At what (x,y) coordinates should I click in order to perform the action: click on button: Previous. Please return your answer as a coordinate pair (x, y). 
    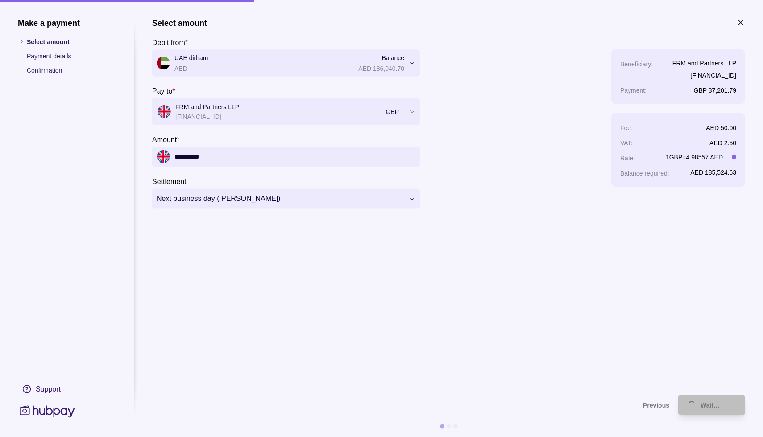
    Looking at the image, I should click on (410, 405).